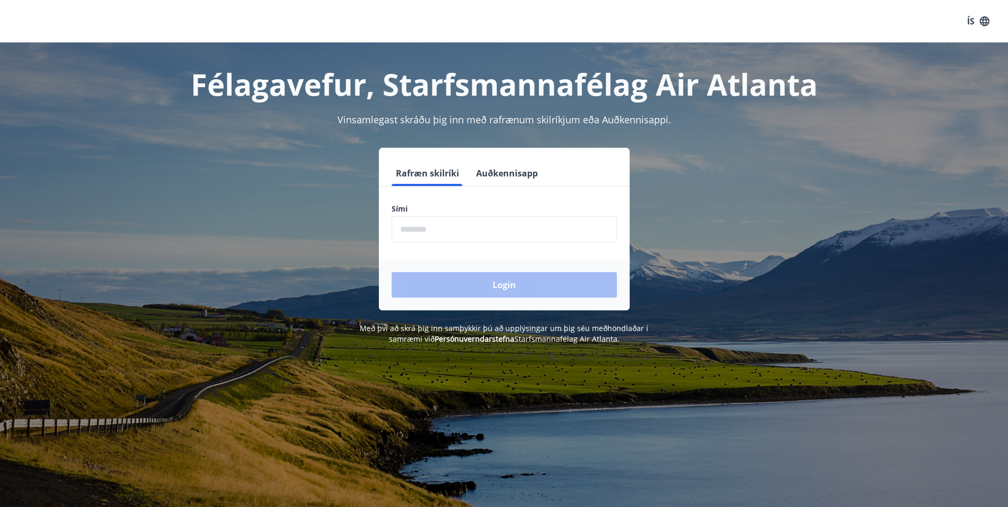 The height and width of the screenshot is (507, 1008). What do you see at coordinates (978, 21) in the screenshot?
I see `button: ÍS` at bounding box center [978, 21].